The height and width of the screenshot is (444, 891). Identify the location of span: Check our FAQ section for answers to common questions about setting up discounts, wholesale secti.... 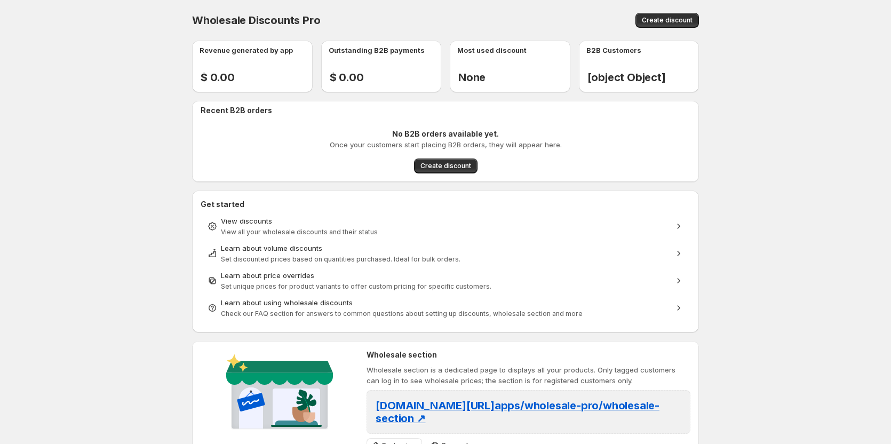
(402, 313).